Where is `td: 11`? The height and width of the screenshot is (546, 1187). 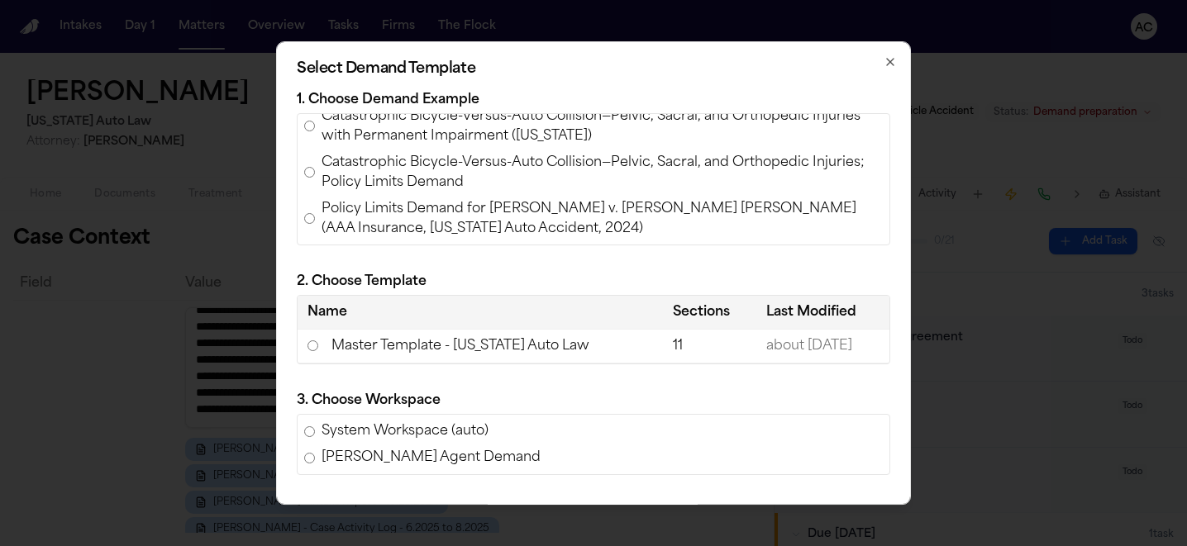
td: 11 is located at coordinates (709, 346).